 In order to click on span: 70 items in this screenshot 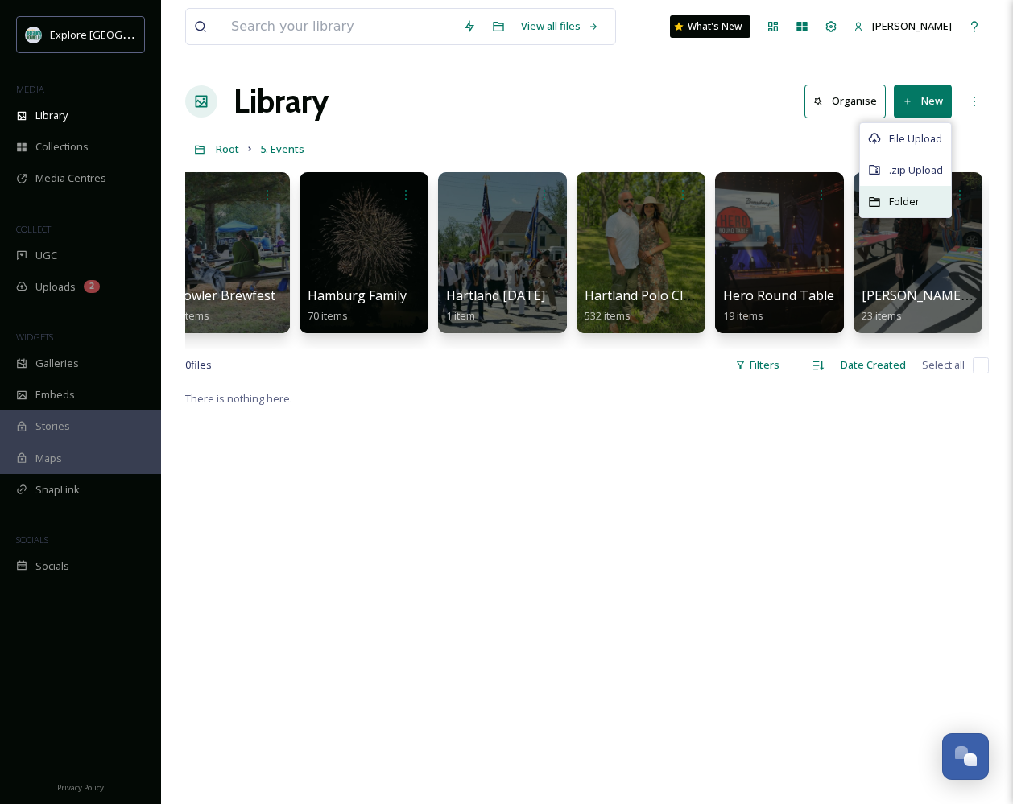, I will do `click(328, 316)`.